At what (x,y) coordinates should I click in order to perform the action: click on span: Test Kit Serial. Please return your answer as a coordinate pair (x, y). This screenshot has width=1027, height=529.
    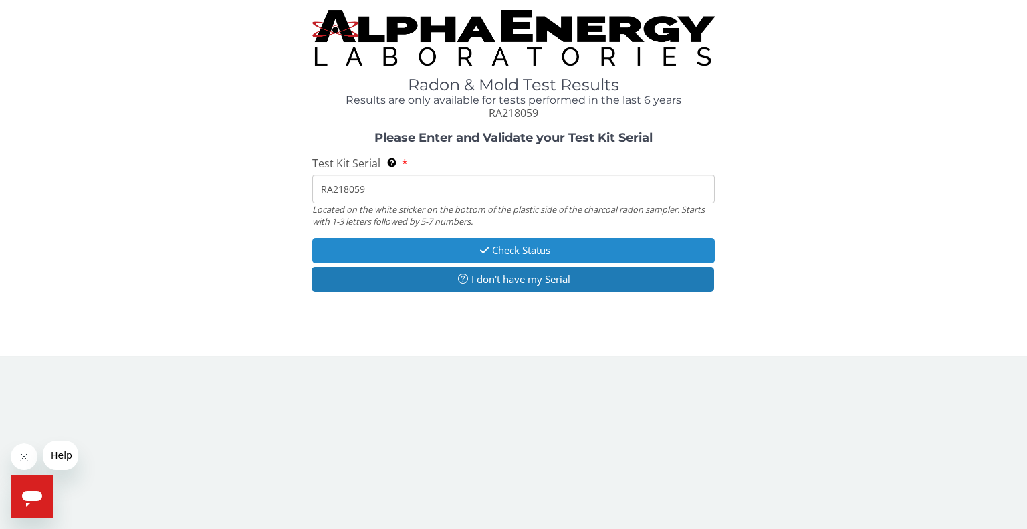
    Looking at the image, I should click on (346, 163).